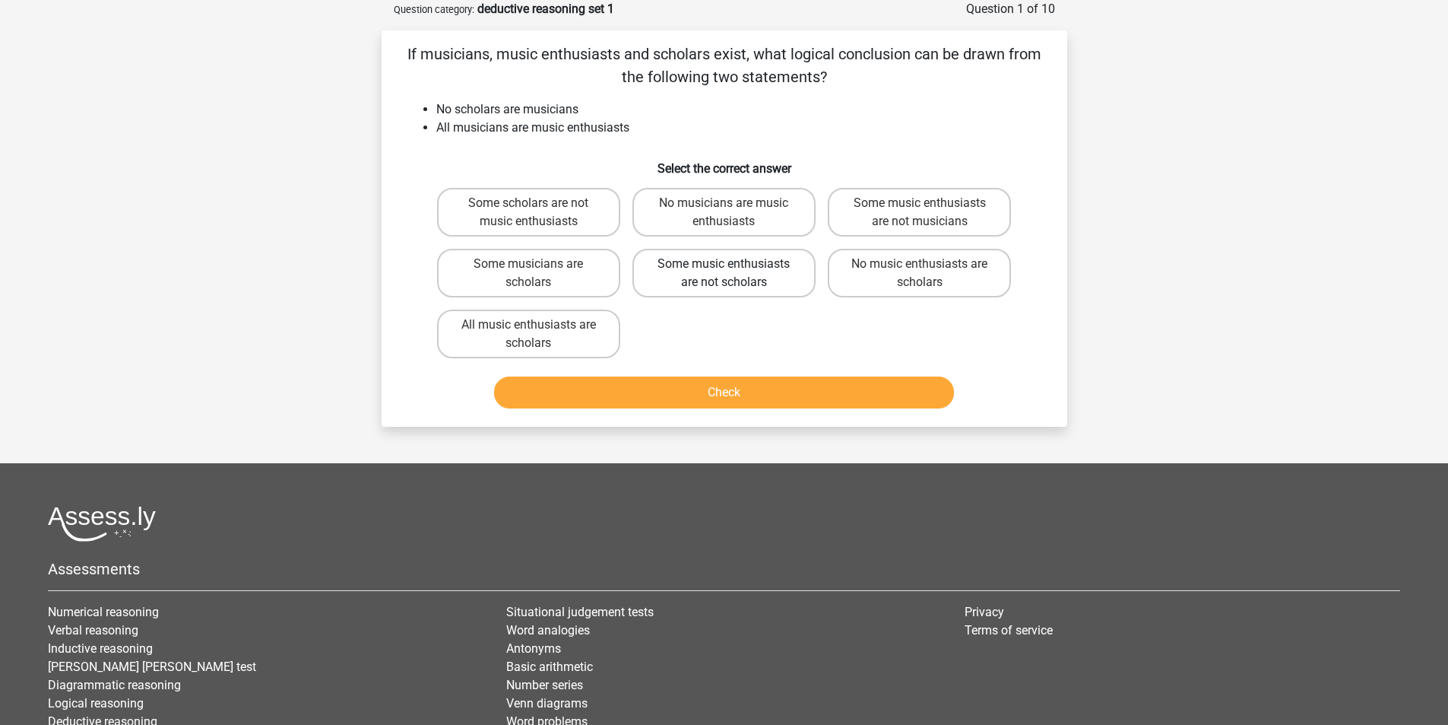  What do you see at coordinates (724, 273) in the screenshot?
I see `label: Some music enthusiasts are not scholars` at bounding box center [724, 273].